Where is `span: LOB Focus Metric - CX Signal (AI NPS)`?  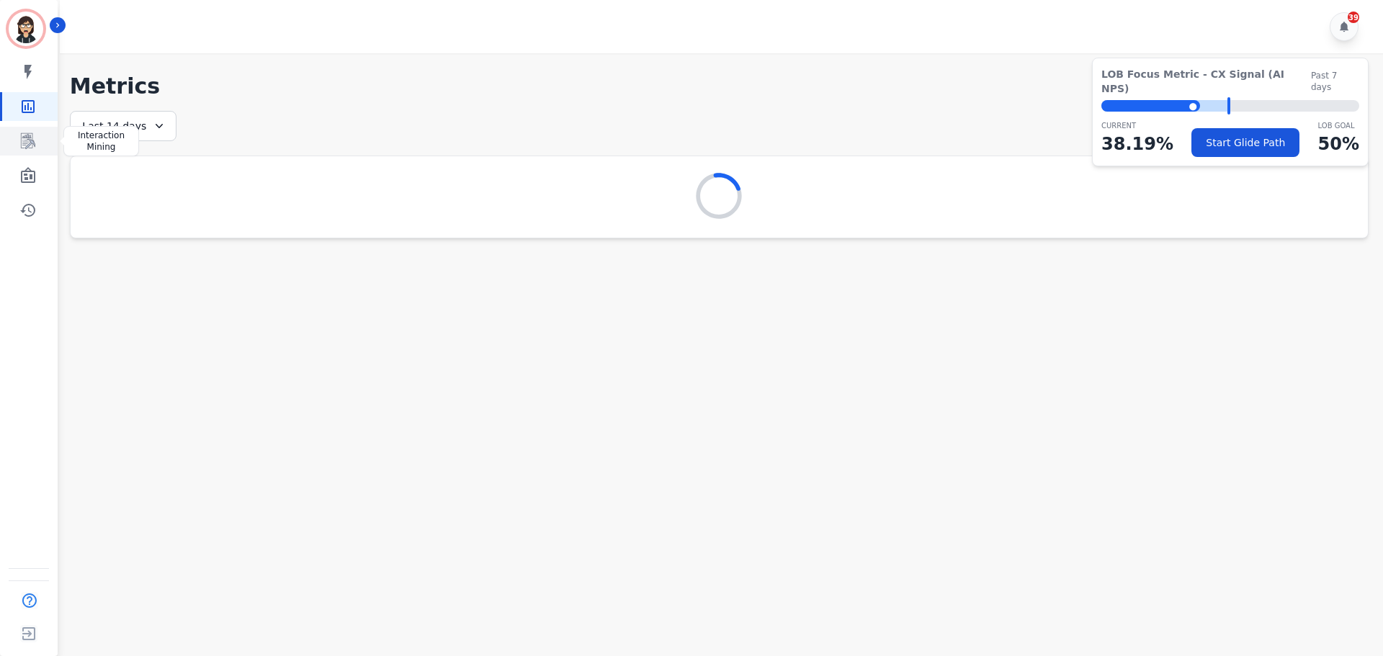
span: LOB Focus Metric - CX Signal (AI NPS) is located at coordinates (1206, 81).